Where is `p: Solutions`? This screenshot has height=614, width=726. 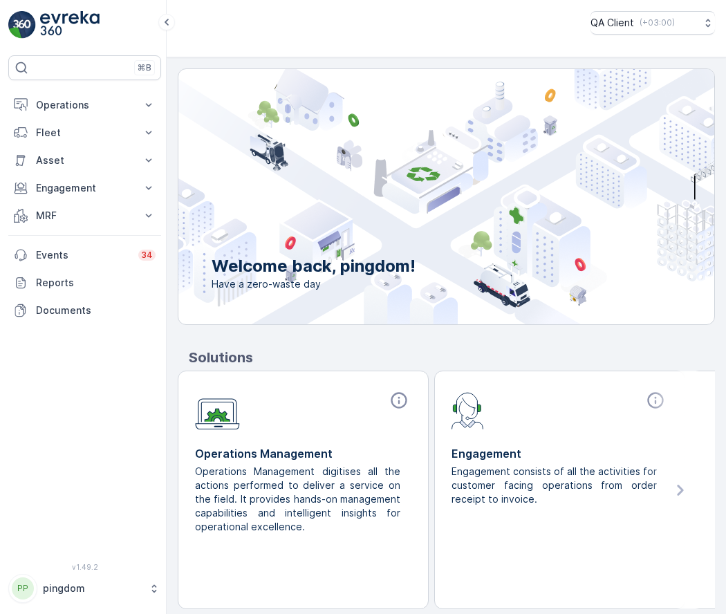
p: Solutions is located at coordinates (452, 358).